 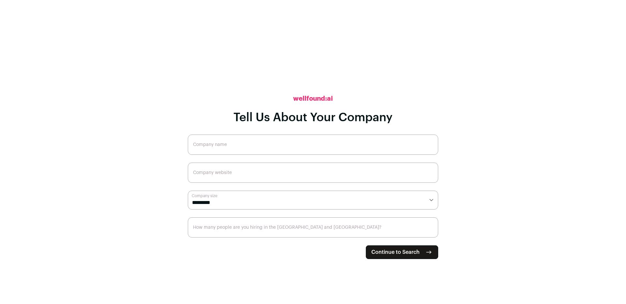 I want to click on h1: Tell Us About Your Company, so click(x=313, y=118).